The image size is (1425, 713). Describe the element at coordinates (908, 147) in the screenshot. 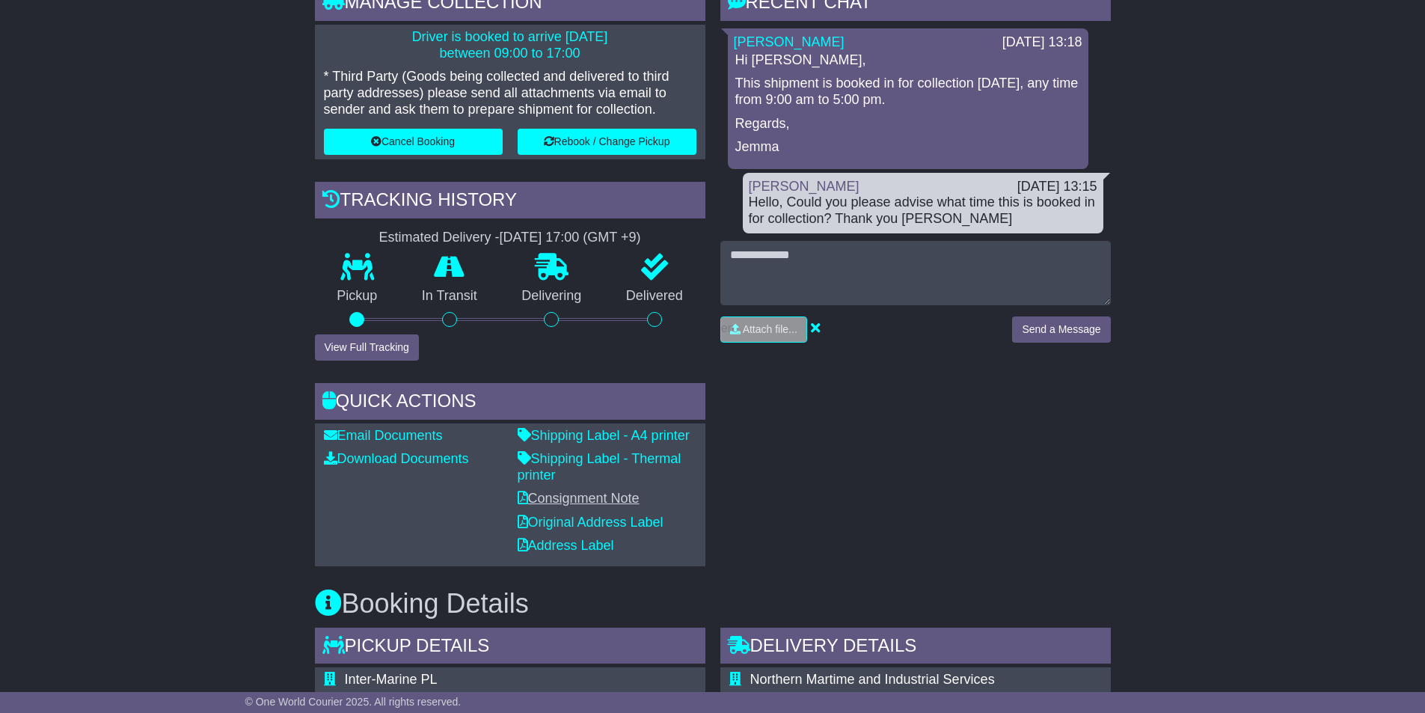

I see `p: Jemma` at that location.